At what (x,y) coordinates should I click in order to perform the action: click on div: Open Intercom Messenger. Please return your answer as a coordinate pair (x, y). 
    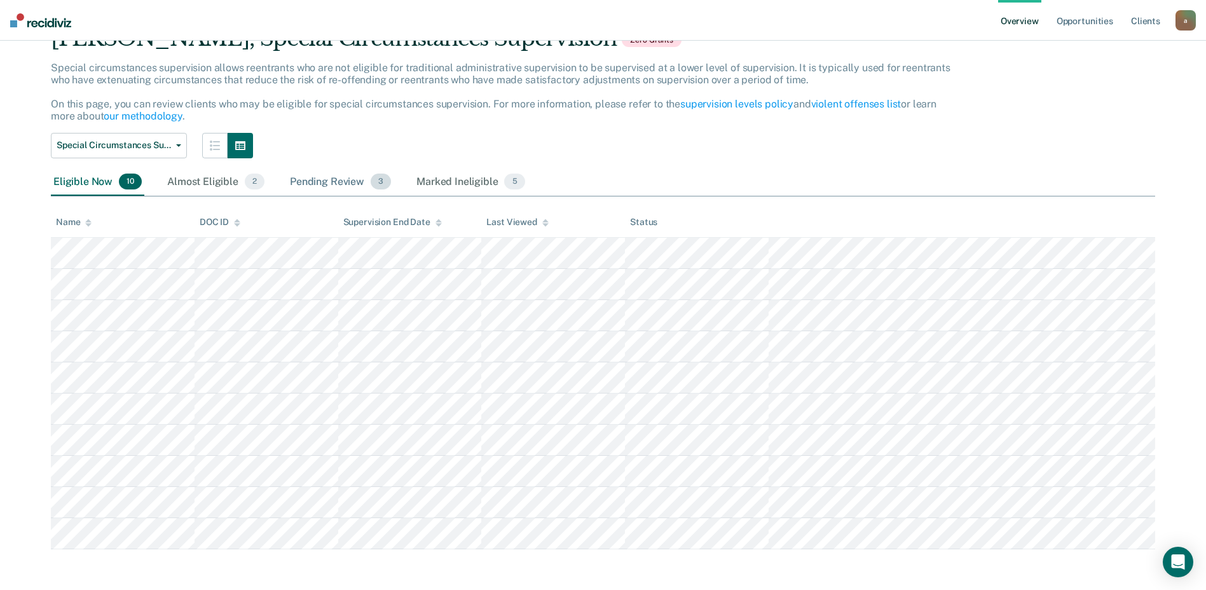
    Looking at the image, I should click on (1178, 562).